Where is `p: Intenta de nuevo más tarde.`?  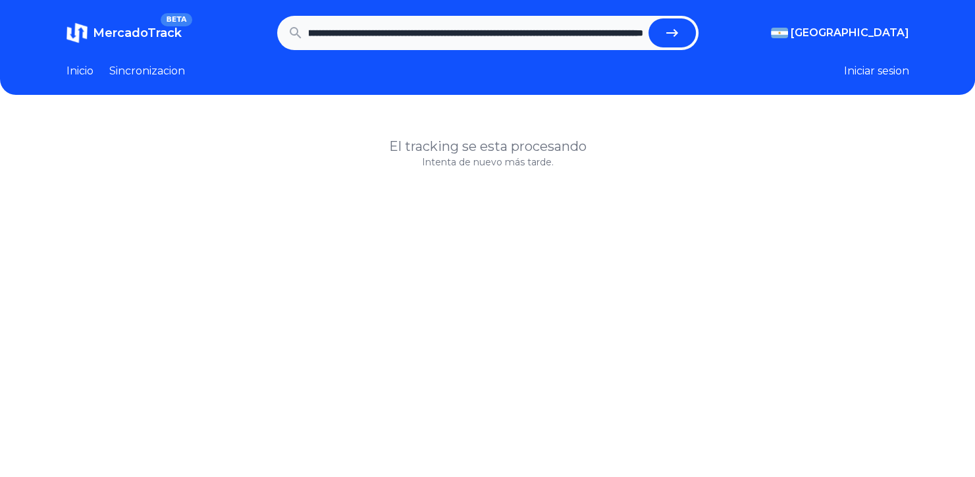 p: Intenta de nuevo más tarde. is located at coordinates (488, 162).